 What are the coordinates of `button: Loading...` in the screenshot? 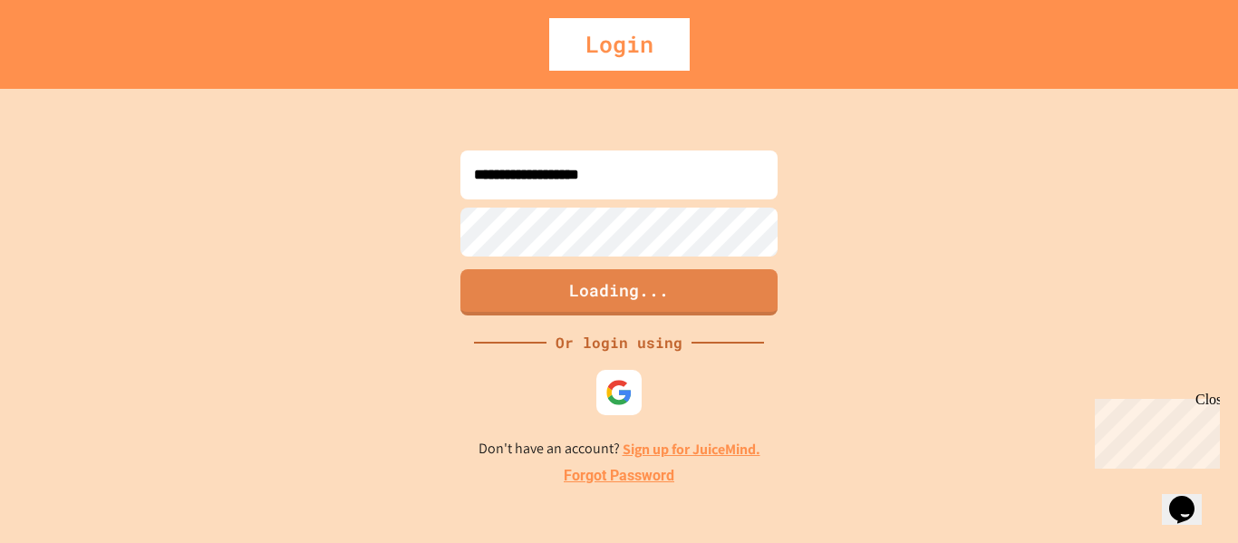 It's located at (619, 292).